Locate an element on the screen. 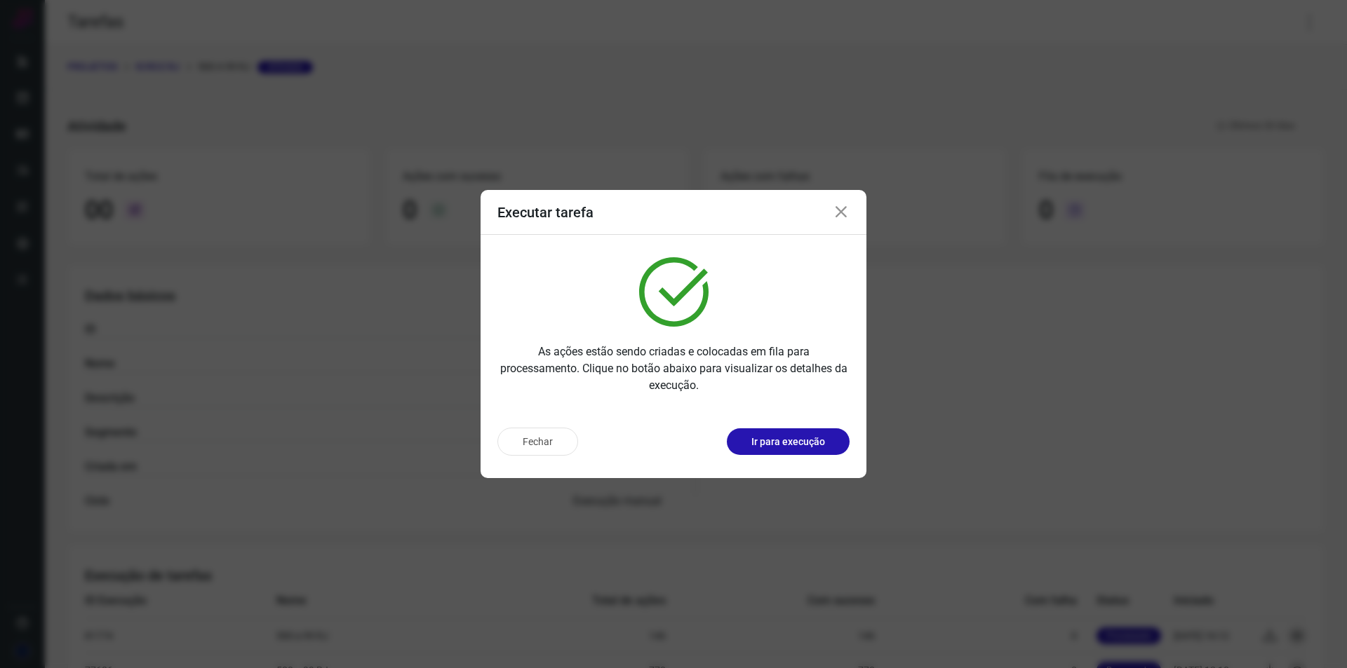 The image size is (1347, 668). button: Fechar is located at coordinates (537, 442).